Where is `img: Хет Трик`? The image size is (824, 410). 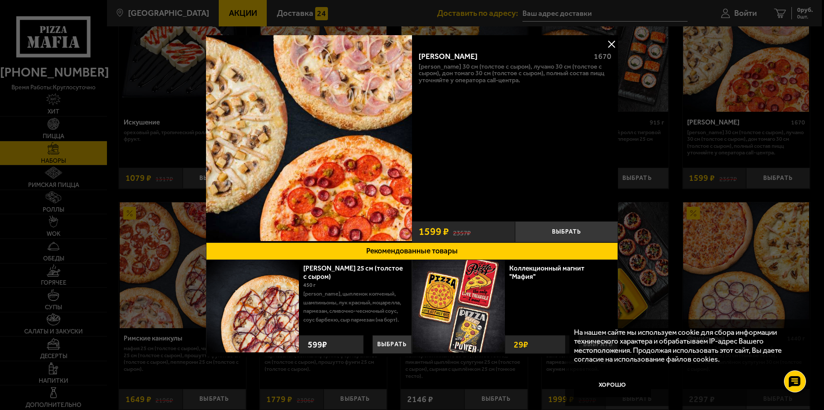 img: Хет Трик is located at coordinates (309, 138).